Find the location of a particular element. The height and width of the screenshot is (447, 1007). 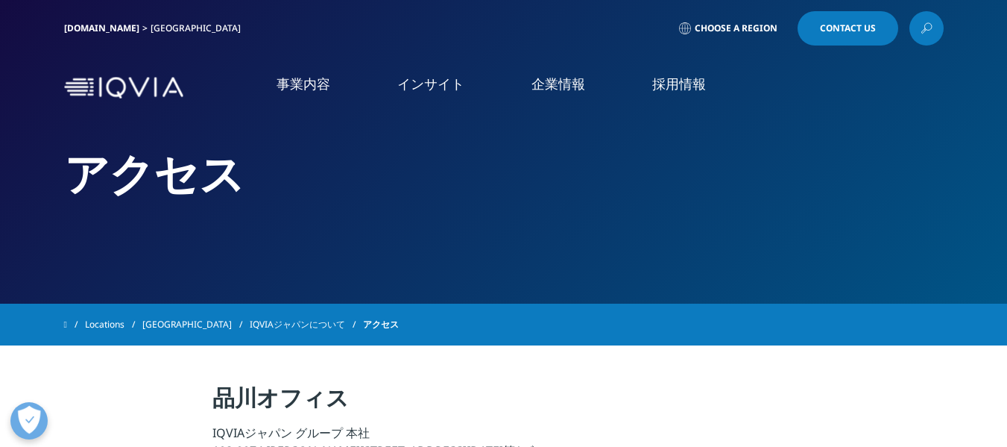

a: 採用情報 is located at coordinates (679, 84).